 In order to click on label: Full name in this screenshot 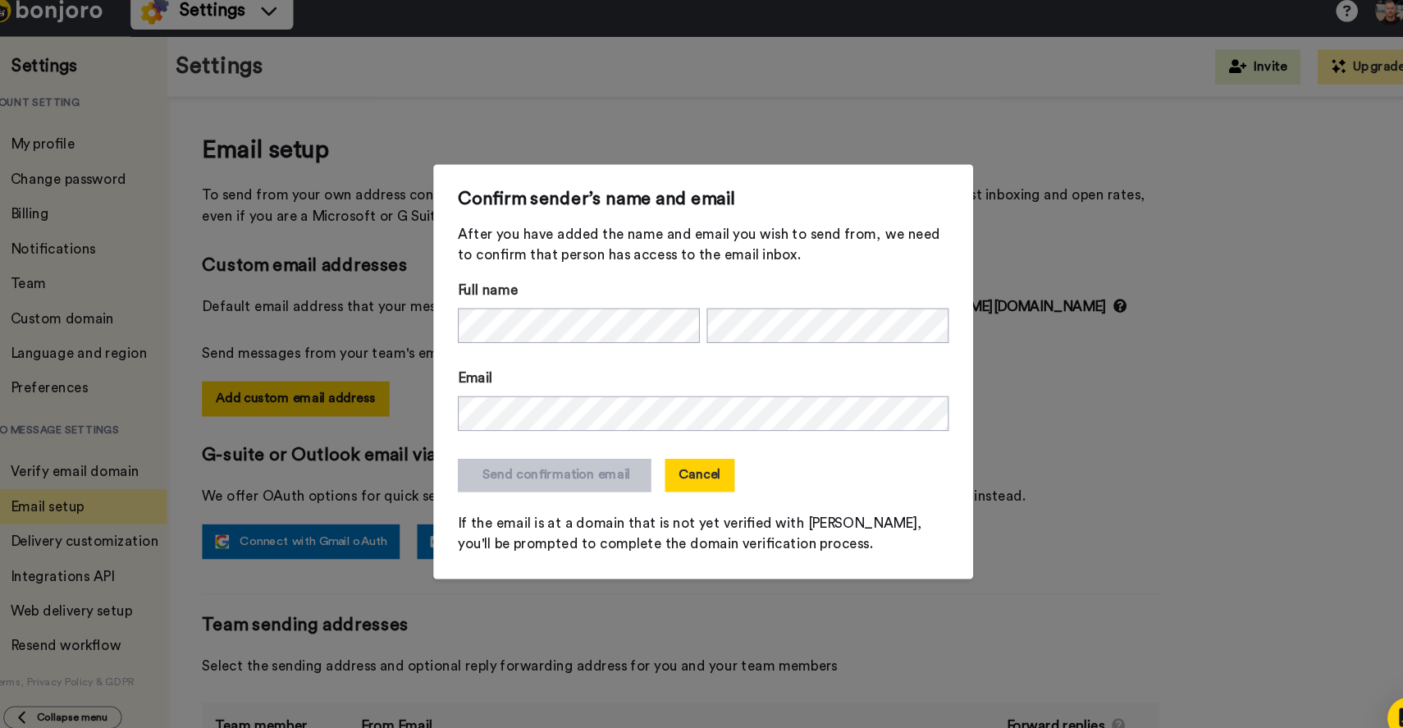, I will do `click(585, 288)`.